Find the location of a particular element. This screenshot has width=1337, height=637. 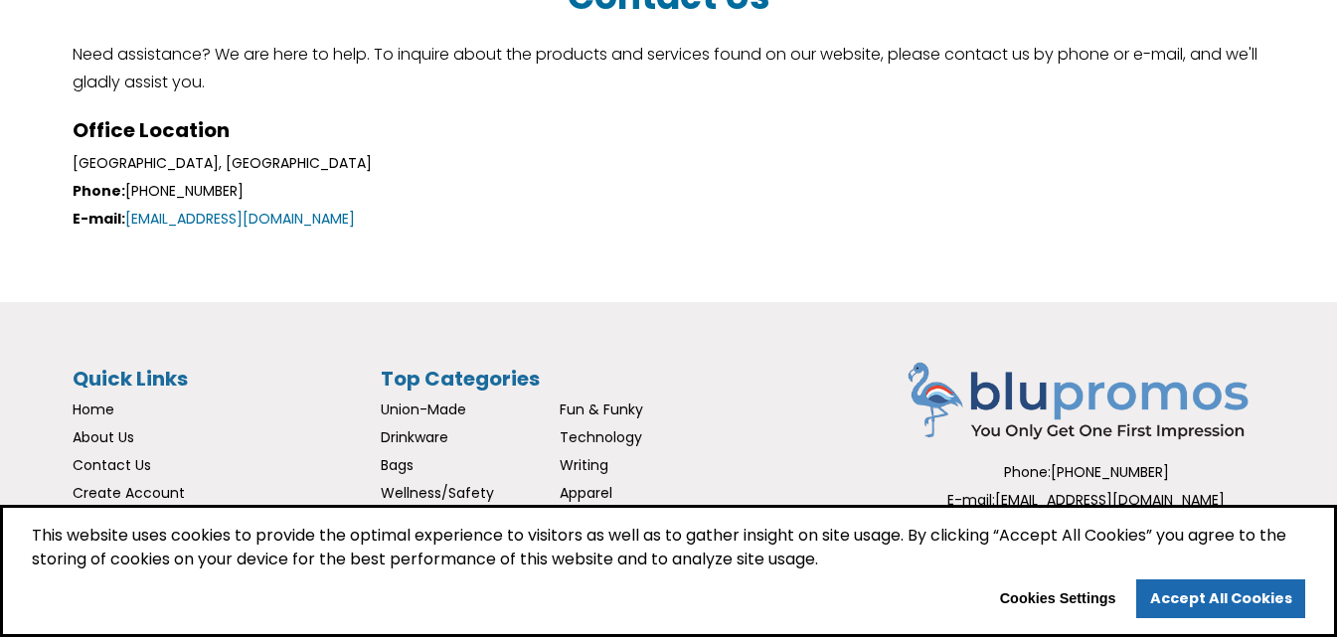

span: Create Account is located at coordinates (128, 493).